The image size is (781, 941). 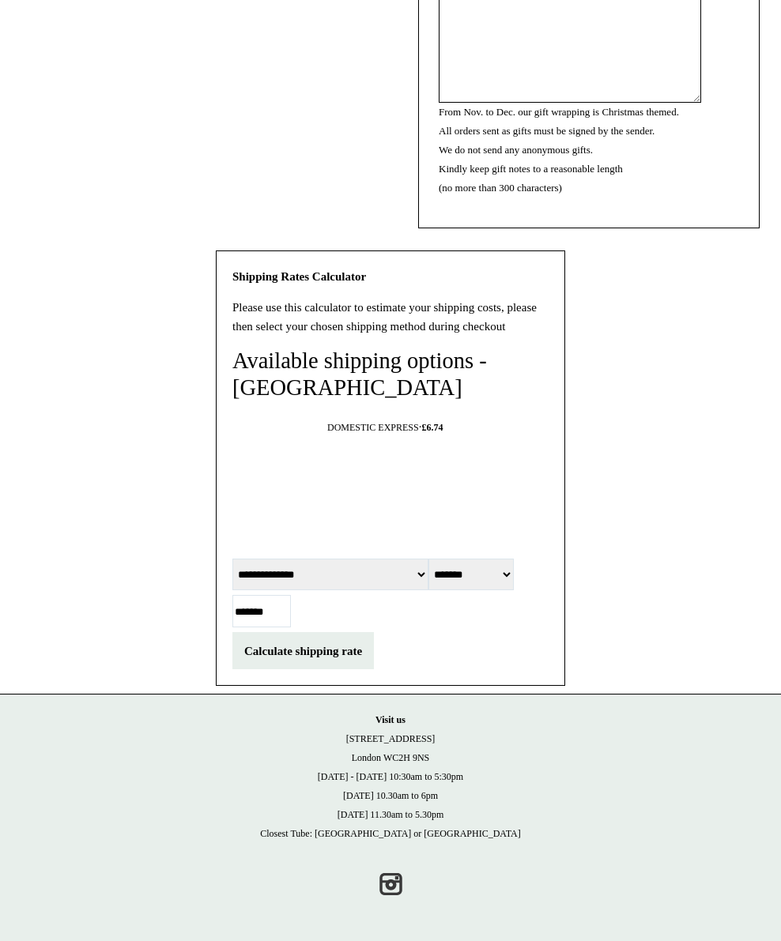 I want to click on strong: Shipping Rates Calculator, so click(x=299, y=277).